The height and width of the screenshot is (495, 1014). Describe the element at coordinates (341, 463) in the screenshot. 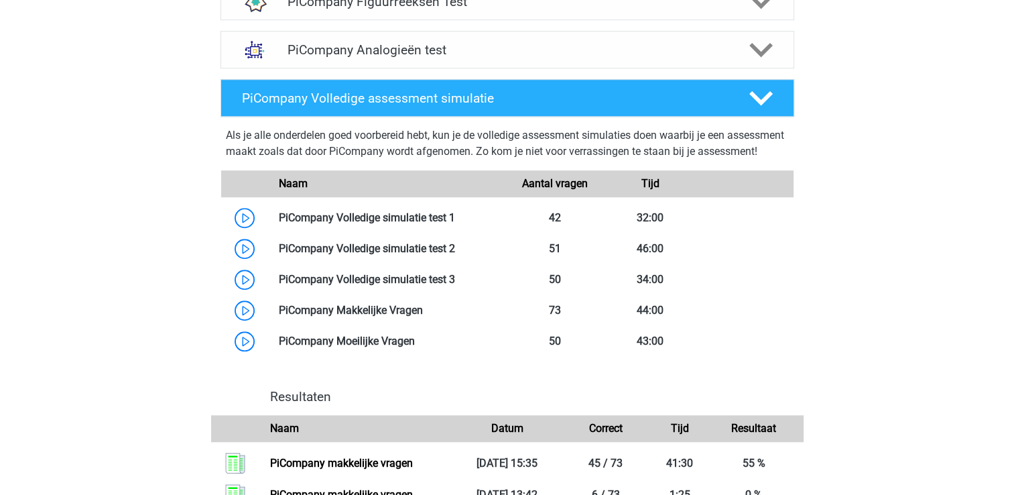

I see `a: PiCompany makkelijke vragen` at that location.